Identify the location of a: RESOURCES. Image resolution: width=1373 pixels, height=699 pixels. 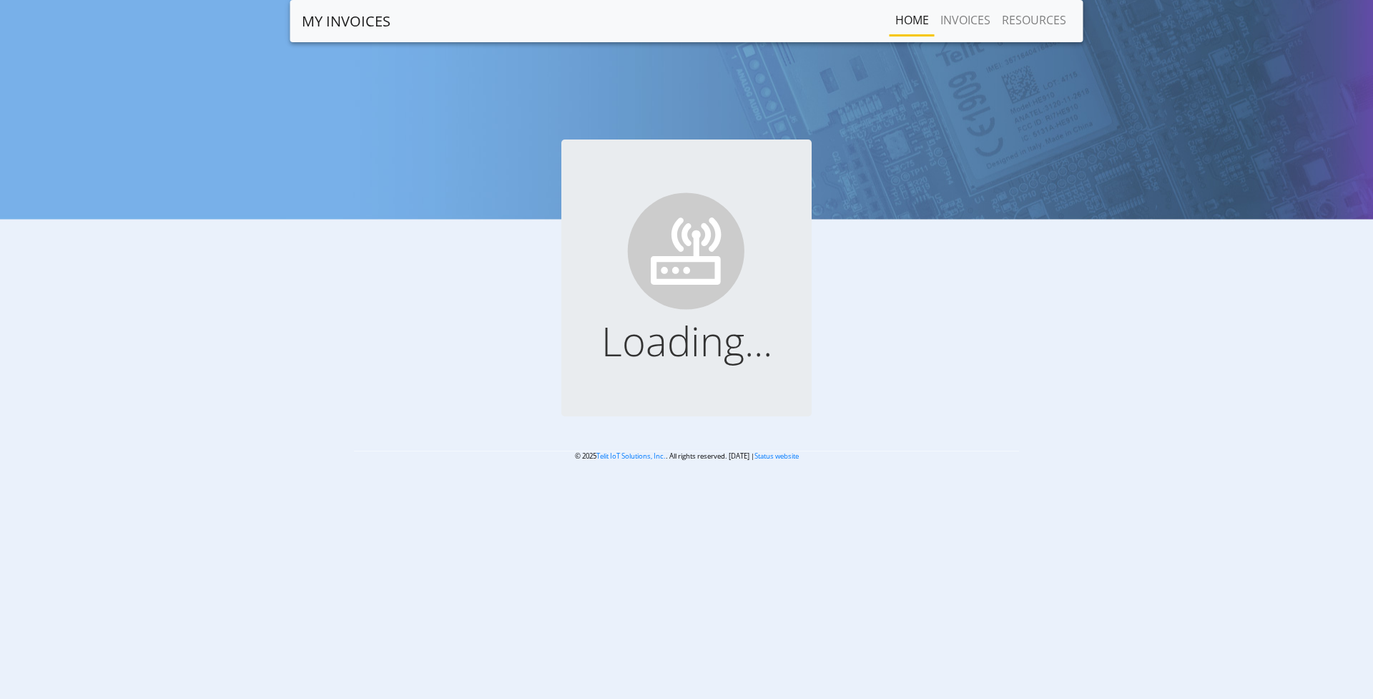
(1034, 20).